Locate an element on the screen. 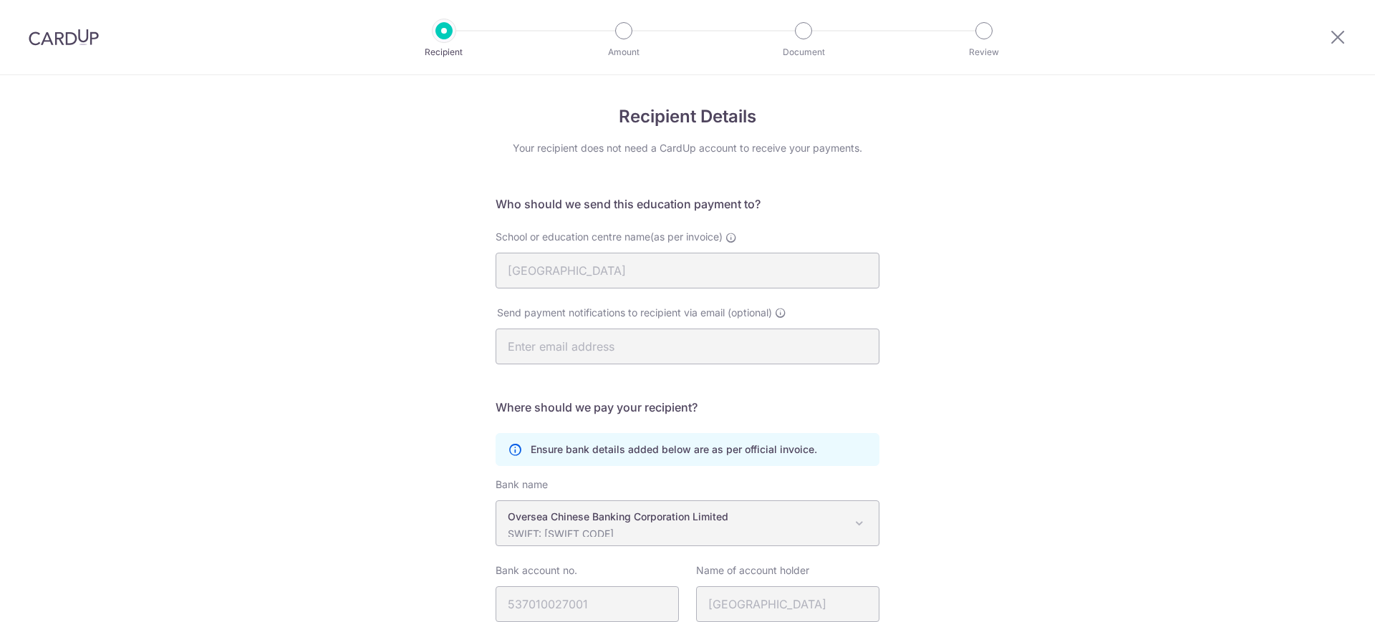  span: Oversea Chinese Banking Corporation Limited is located at coordinates (687, 523).